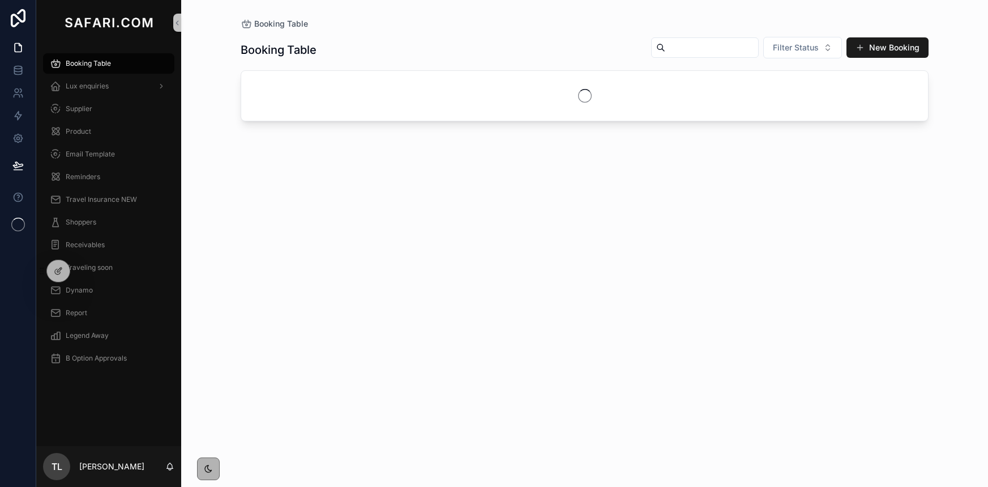 The height and width of the screenshot is (487, 988). I want to click on a: Shoppers, so click(109, 222).